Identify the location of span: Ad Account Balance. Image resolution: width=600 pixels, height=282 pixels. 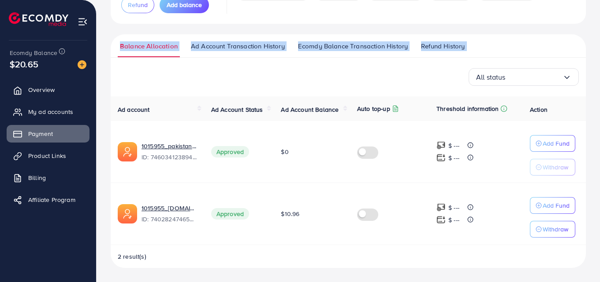
(309, 110).